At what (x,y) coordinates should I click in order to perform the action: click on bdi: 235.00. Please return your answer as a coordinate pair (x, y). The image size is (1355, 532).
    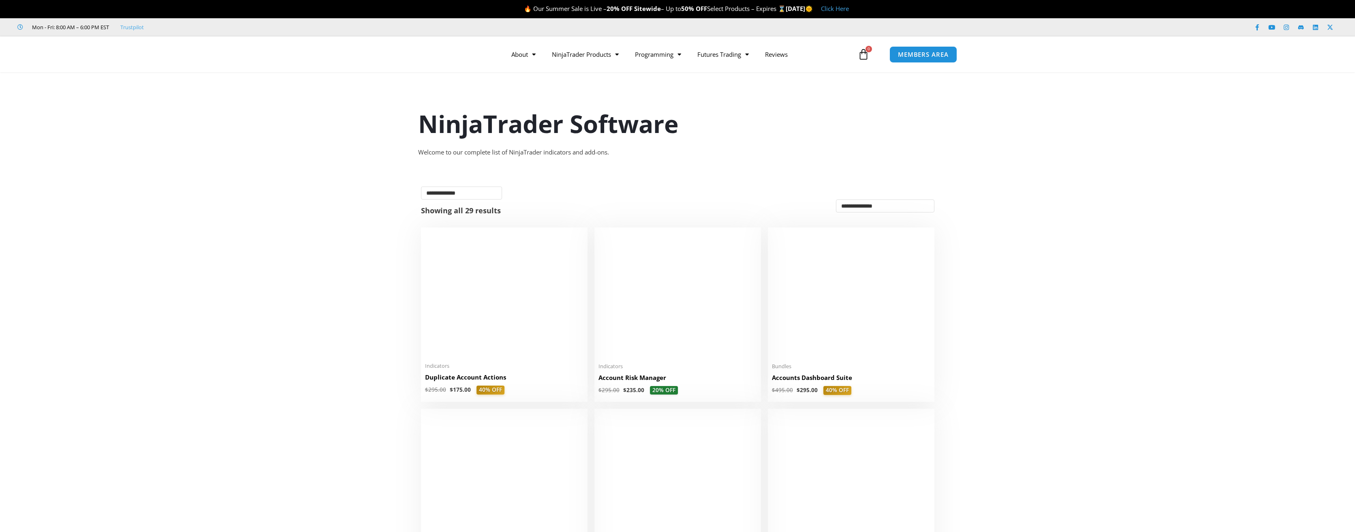
    Looking at the image, I should click on (634, 390).